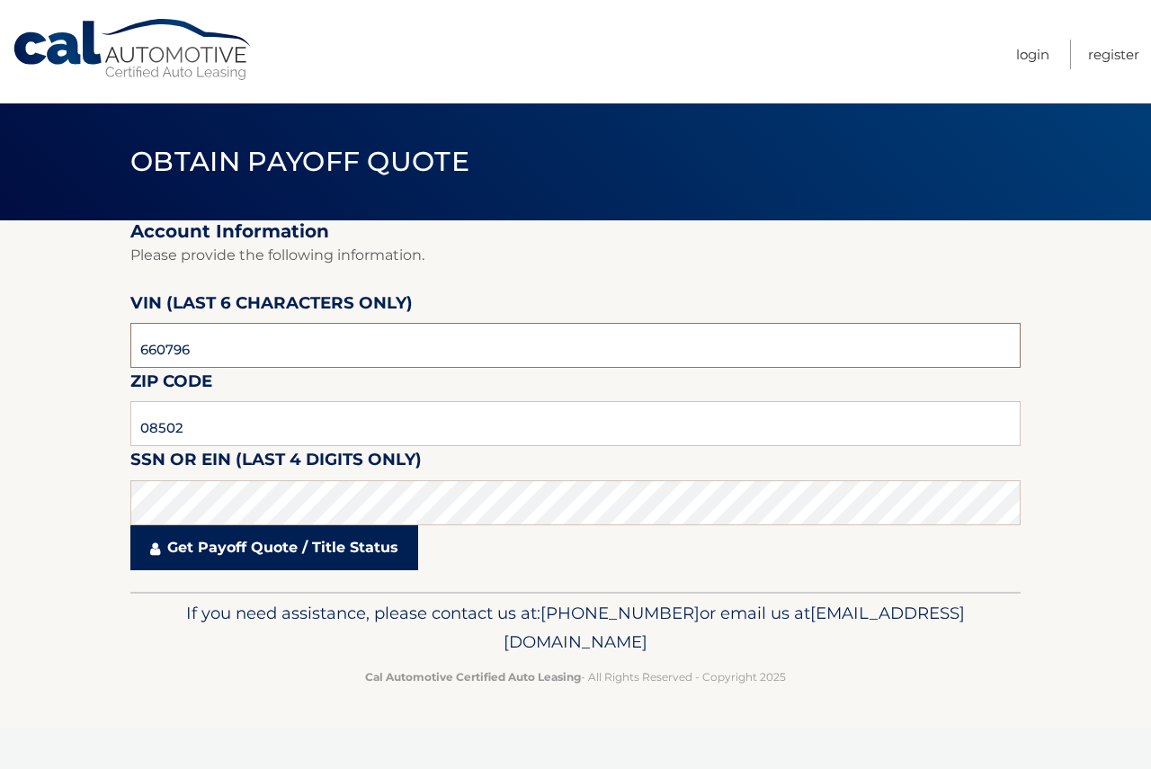  What do you see at coordinates (133, 49) in the screenshot?
I see `a: Cal Automotive` at bounding box center [133, 49].